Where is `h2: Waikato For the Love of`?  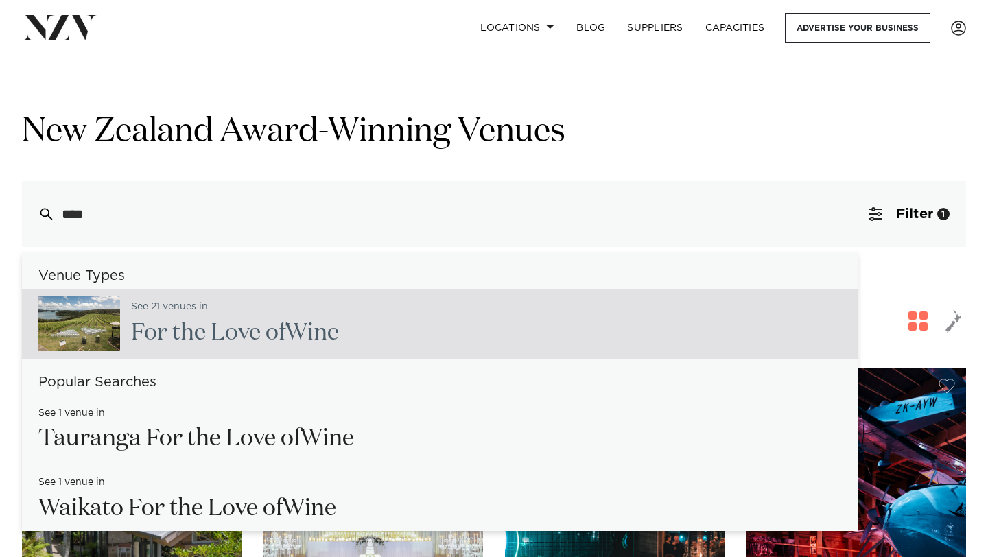 h2: Waikato For the Love of is located at coordinates (187, 508).